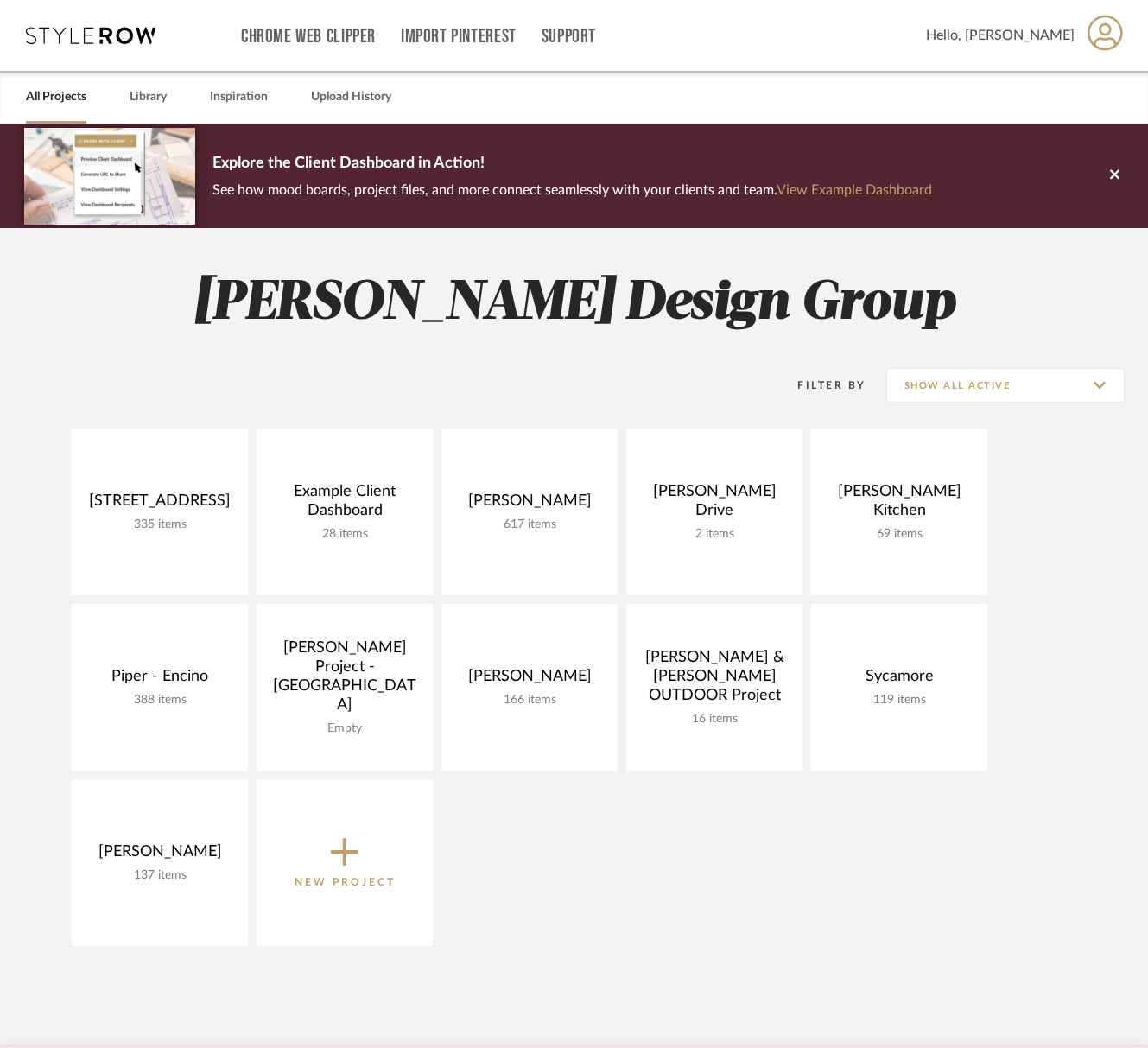  Describe the element at coordinates (345, 534) in the screenshot. I see `div: 28 items` at that location.